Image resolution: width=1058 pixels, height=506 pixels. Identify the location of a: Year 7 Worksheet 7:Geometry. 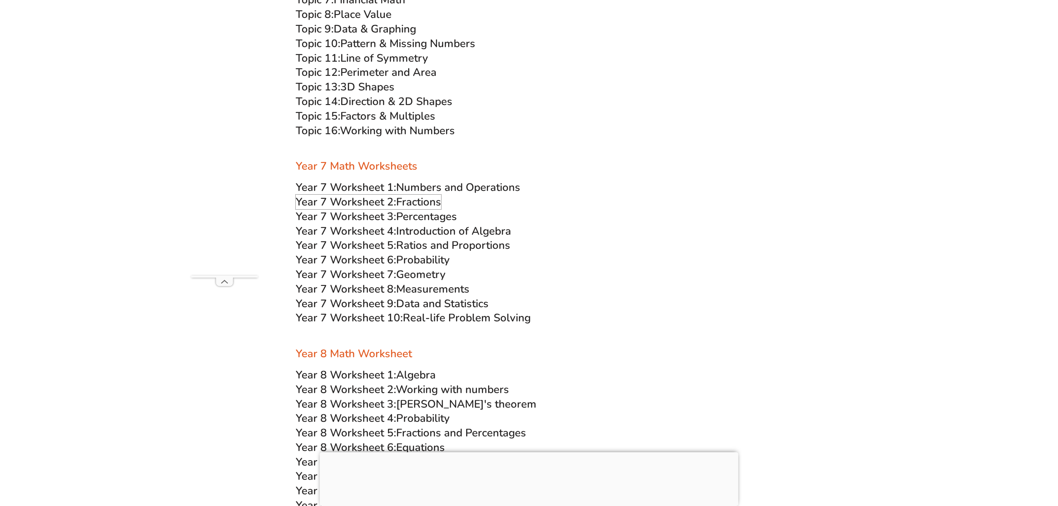
(371, 274).